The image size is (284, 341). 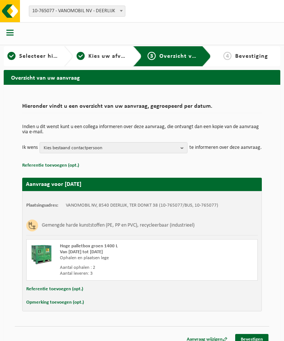 What do you see at coordinates (116, 268) in the screenshot?
I see `div: Aantal ophalen : 2` at bounding box center [116, 268].